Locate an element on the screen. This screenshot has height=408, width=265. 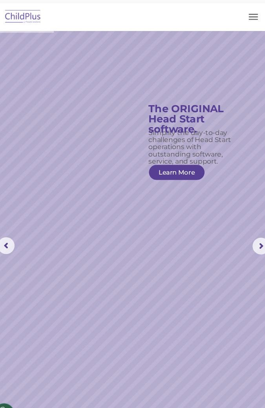
img: ChildPlus by Procare Solutions is located at coordinates (30, 24).